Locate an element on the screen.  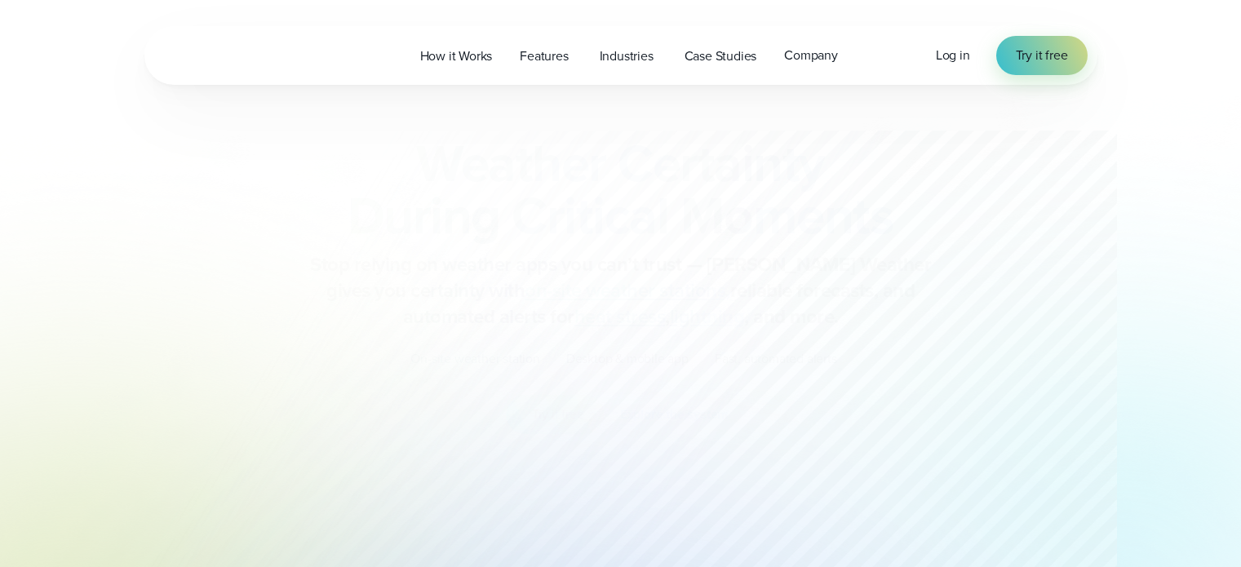
a: Log in is located at coordinates (953, 55).